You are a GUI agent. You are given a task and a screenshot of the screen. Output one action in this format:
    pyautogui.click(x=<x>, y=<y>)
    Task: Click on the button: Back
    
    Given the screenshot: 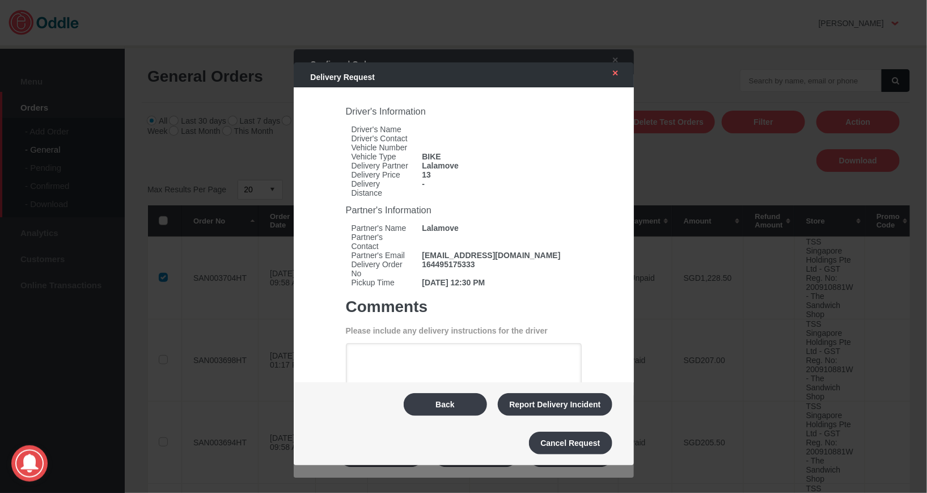 What is the action you would take?
    pyautogui.click(x=445, y=404)
    